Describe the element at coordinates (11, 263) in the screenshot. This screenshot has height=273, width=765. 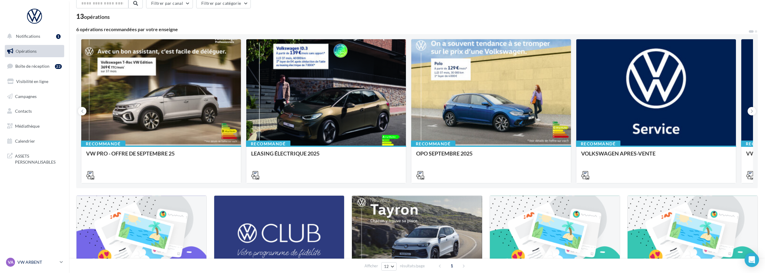
I see `span: VA` at that location.